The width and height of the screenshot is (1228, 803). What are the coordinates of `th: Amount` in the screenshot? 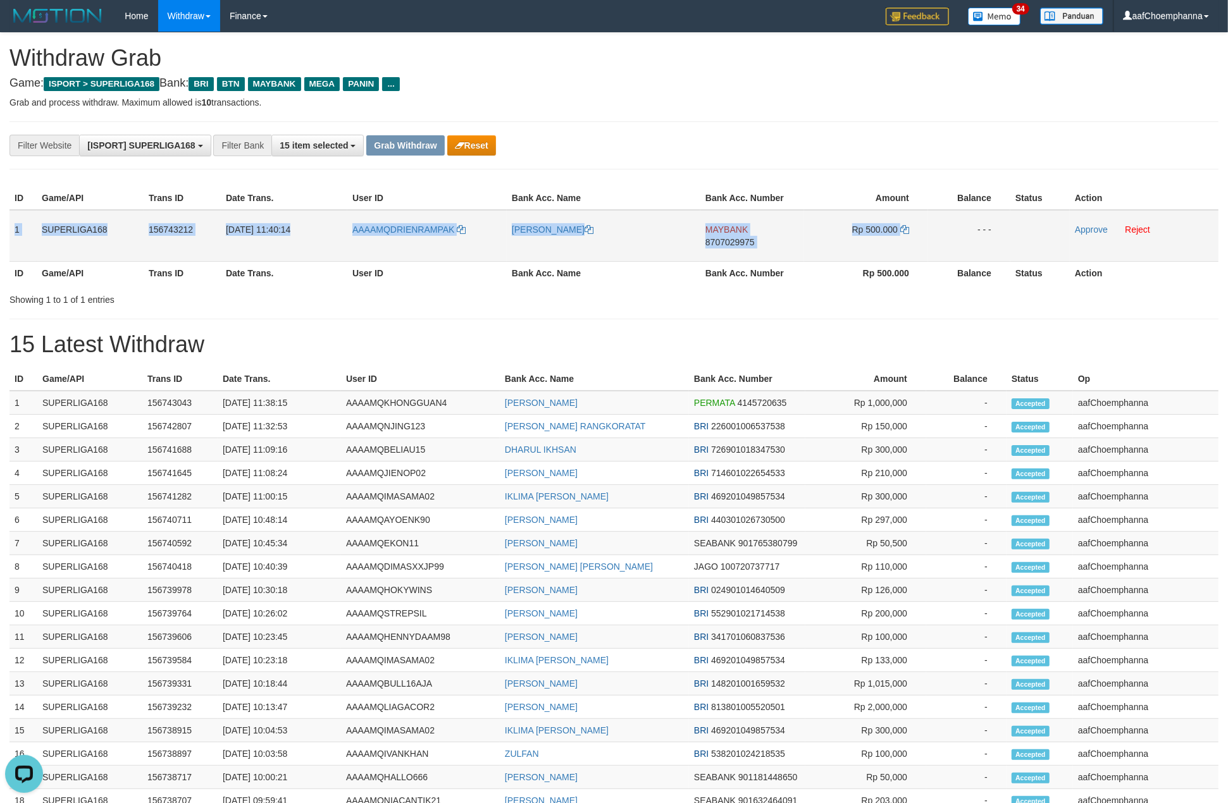 It's located at (865, 379).